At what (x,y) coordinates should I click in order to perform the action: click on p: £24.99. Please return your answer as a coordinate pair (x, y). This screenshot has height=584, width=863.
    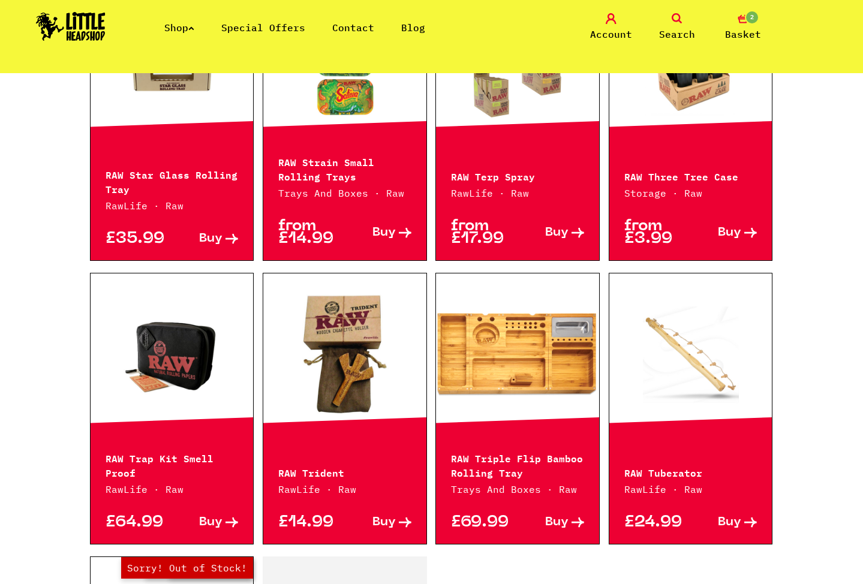
    Looking at the image, I should click on (657, 522).